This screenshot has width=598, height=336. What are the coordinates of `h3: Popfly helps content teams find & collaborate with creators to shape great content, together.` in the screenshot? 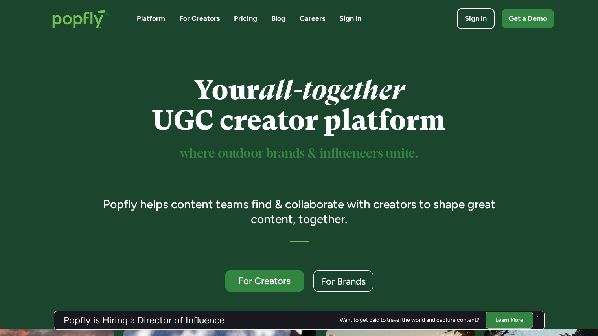 It's located at (299, 211).